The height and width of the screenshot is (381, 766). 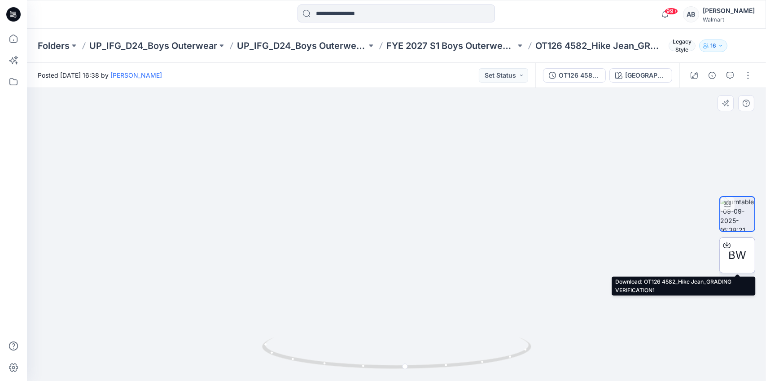 What do you see at coordinates (451, 46) in the screenshot?
I see `a: FYE 2027 S1 Boys Outerwear Grade/Jump size review - ASTM grades` at bounding box center [451, 46].